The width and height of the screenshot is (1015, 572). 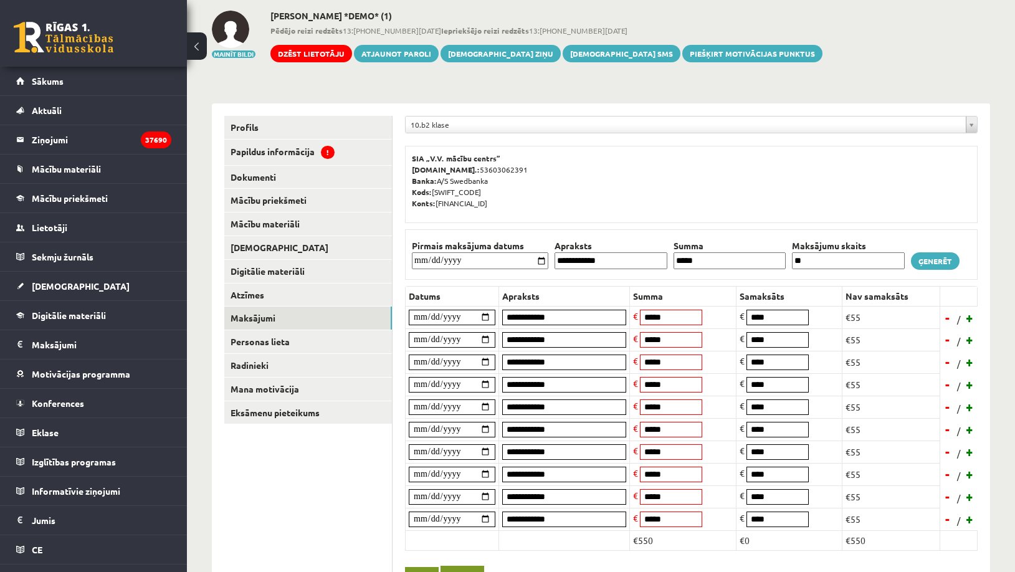 What do you see at coordinates (93, 198) in the screenshot?
I see `a: Mācību priekšmeti` at bounding box center [93, 198].